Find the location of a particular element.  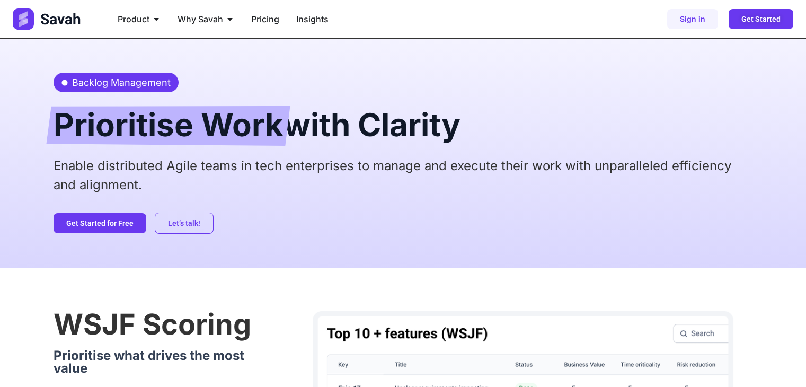

a: Get Started is located at coordinates (761, 19).